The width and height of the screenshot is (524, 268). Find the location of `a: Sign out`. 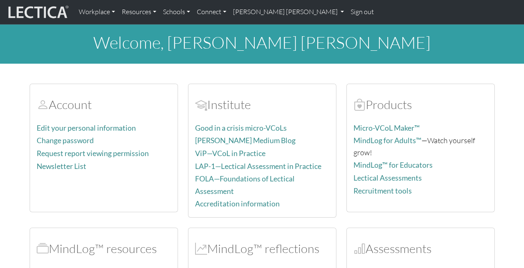

a: Sign out is located at coordinates (362, 12).